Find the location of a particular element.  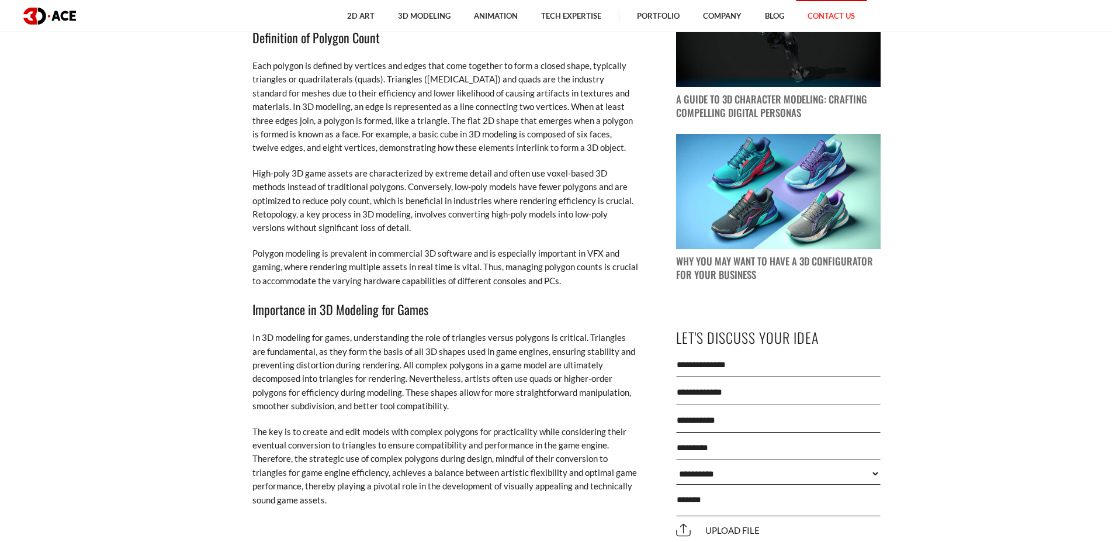

p: The key is to create and edit models with complex polygons for practicality while considering the... is located at coordinates (445, 466).